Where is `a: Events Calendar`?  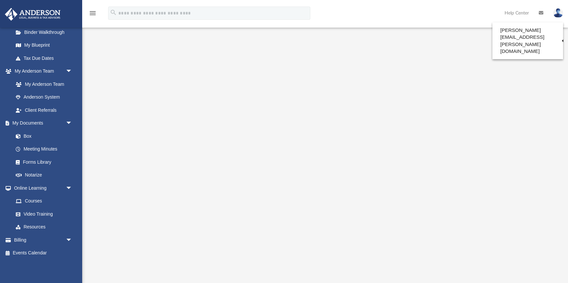
a: Events Calendar is located at coordinates (43, 253).